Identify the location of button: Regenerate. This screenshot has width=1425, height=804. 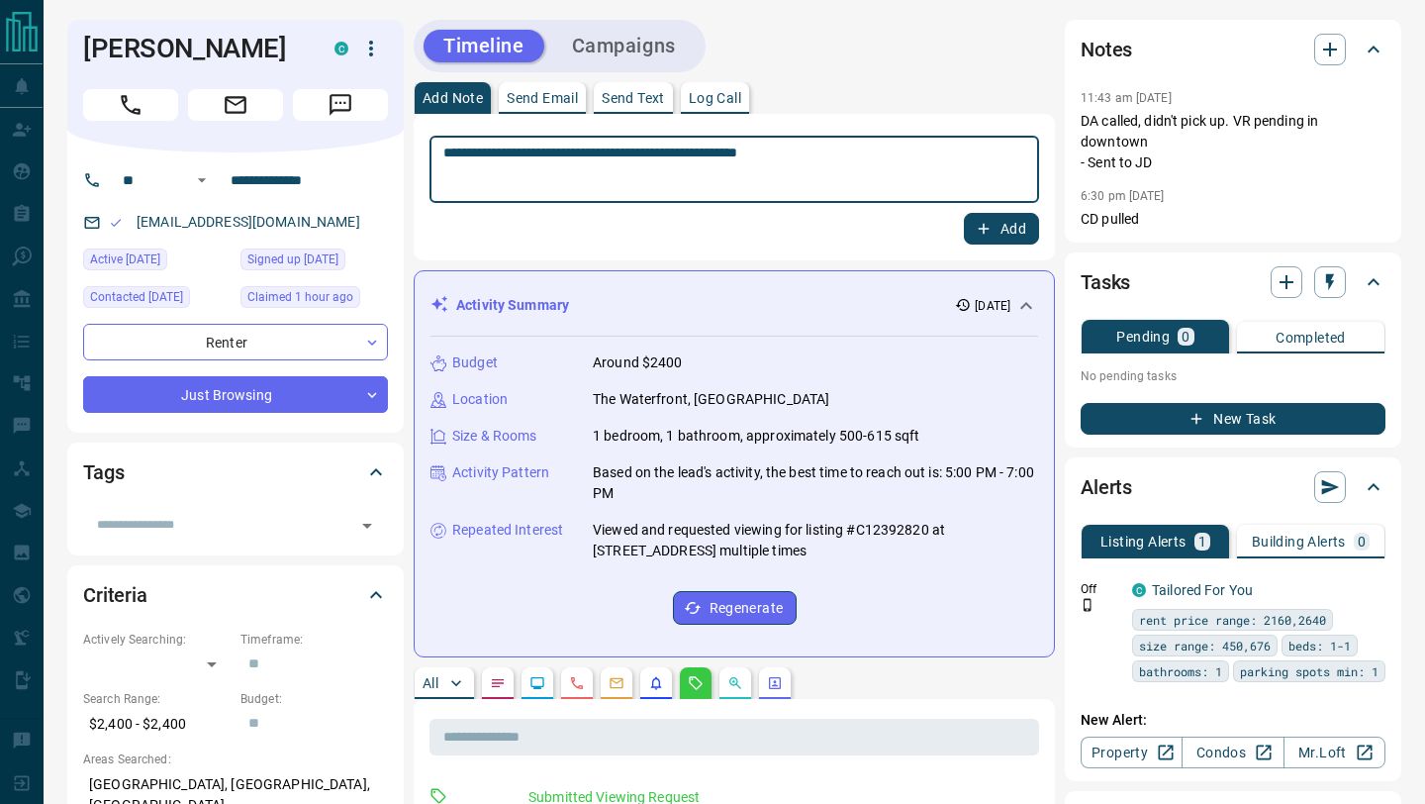
(734, 608).